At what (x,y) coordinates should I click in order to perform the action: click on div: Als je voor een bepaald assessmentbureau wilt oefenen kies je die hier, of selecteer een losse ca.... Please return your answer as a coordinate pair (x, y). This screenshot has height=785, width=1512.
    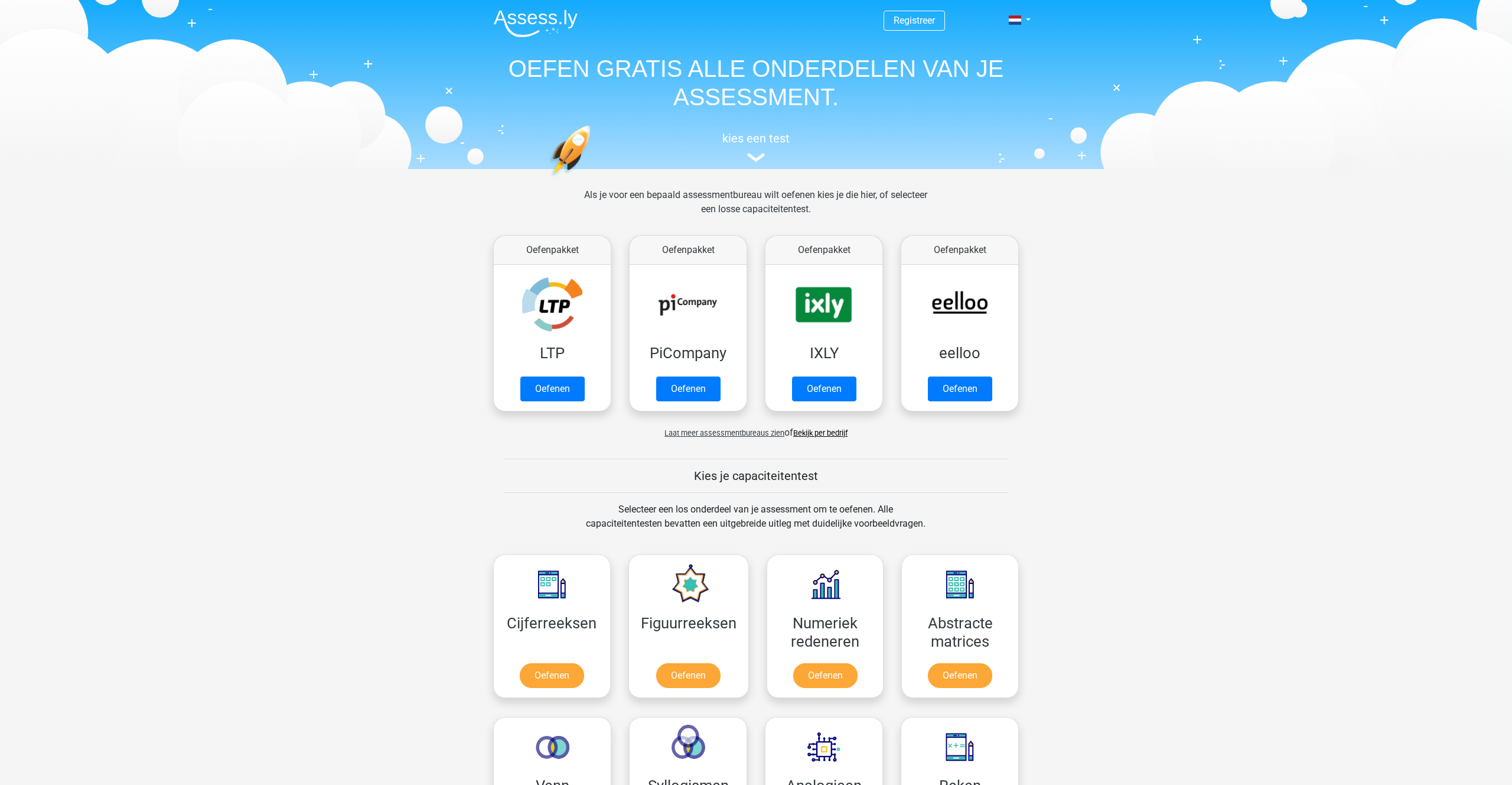
    Looking at the image, I should click on (756, 209).